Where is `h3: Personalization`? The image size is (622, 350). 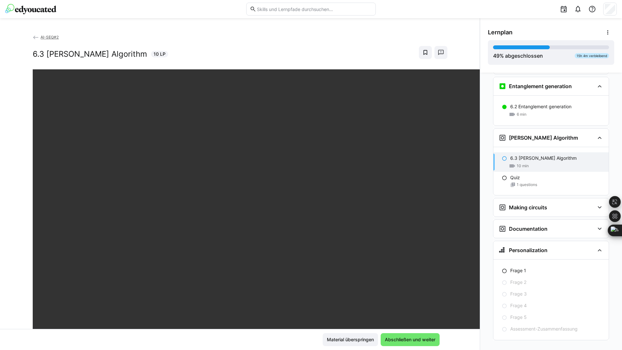
h3: Personalization is located at coordinates (528, 250).